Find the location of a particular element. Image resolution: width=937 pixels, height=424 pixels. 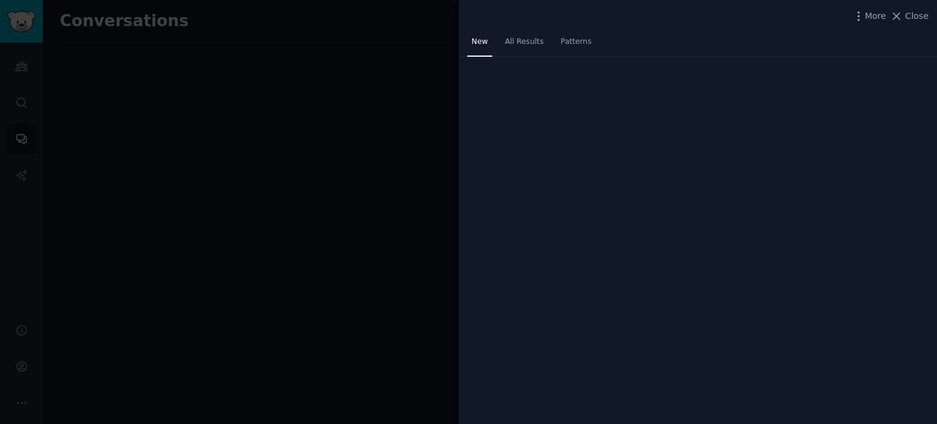

span: More is located at coordinates (875, 16).